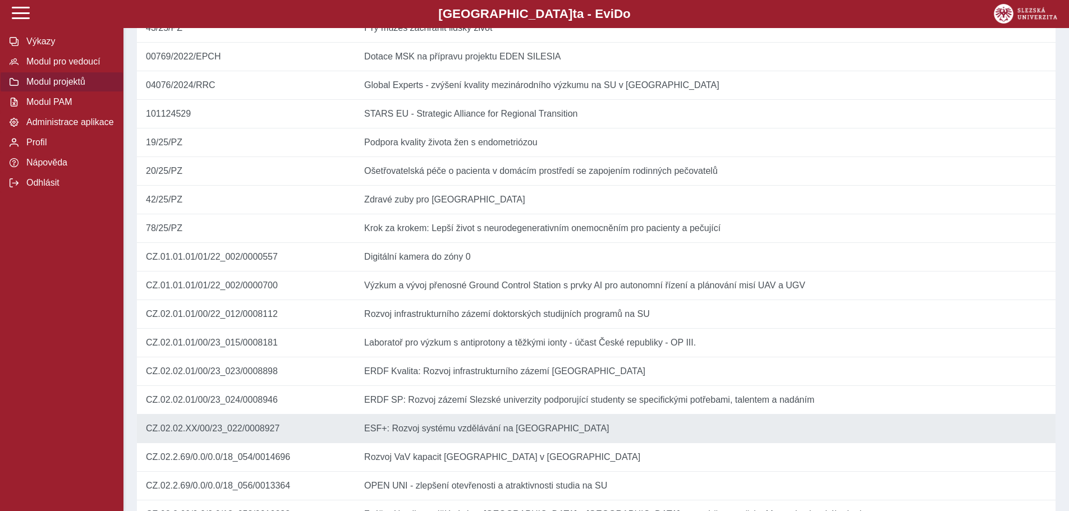  What do you see at coordinates (246, 343) in the screenshot?
I see `td: CZ.02.01.01/00/23_015/0008181` at bounding box center [246, 343].